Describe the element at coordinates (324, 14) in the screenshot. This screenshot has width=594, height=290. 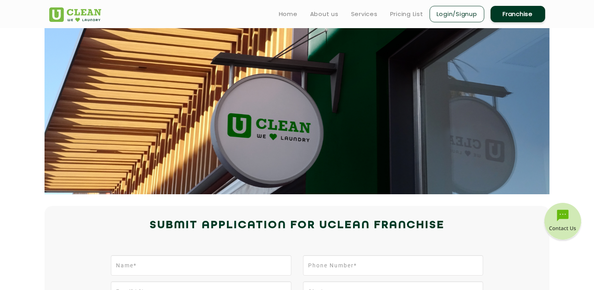
I see `a: About us` at that location.